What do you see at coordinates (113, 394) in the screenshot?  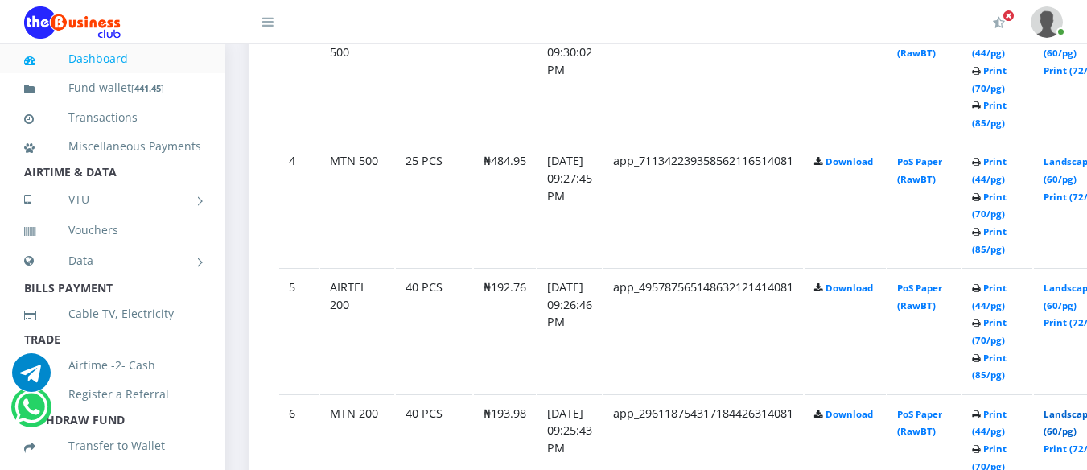 I see `a: Register a Referral` at bounding box center [113, 394].